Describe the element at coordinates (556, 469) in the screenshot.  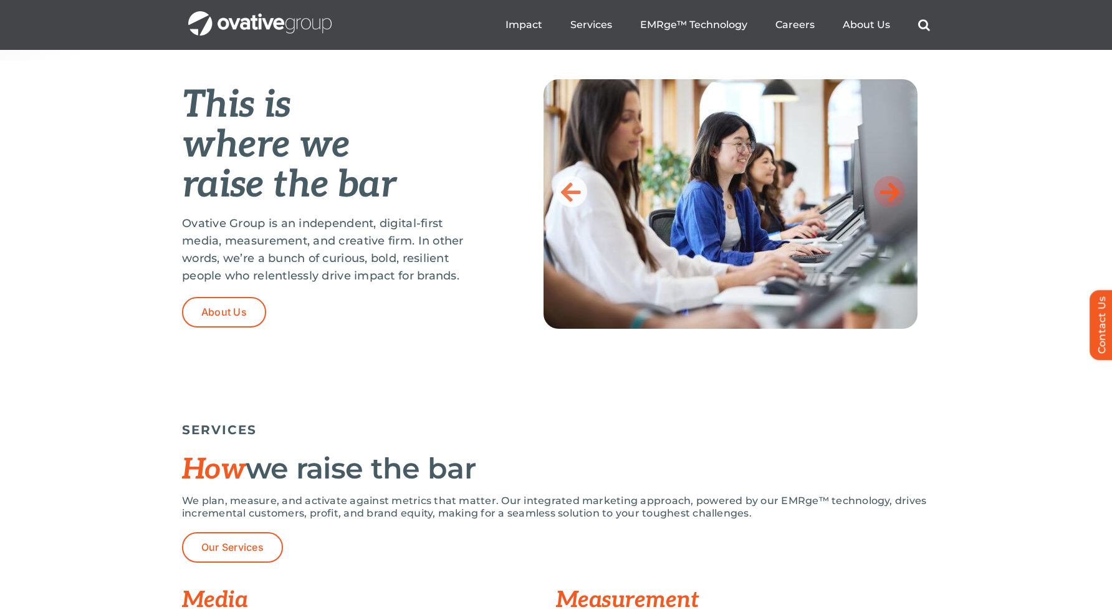
I see `h2: we raise the bar` at that location.